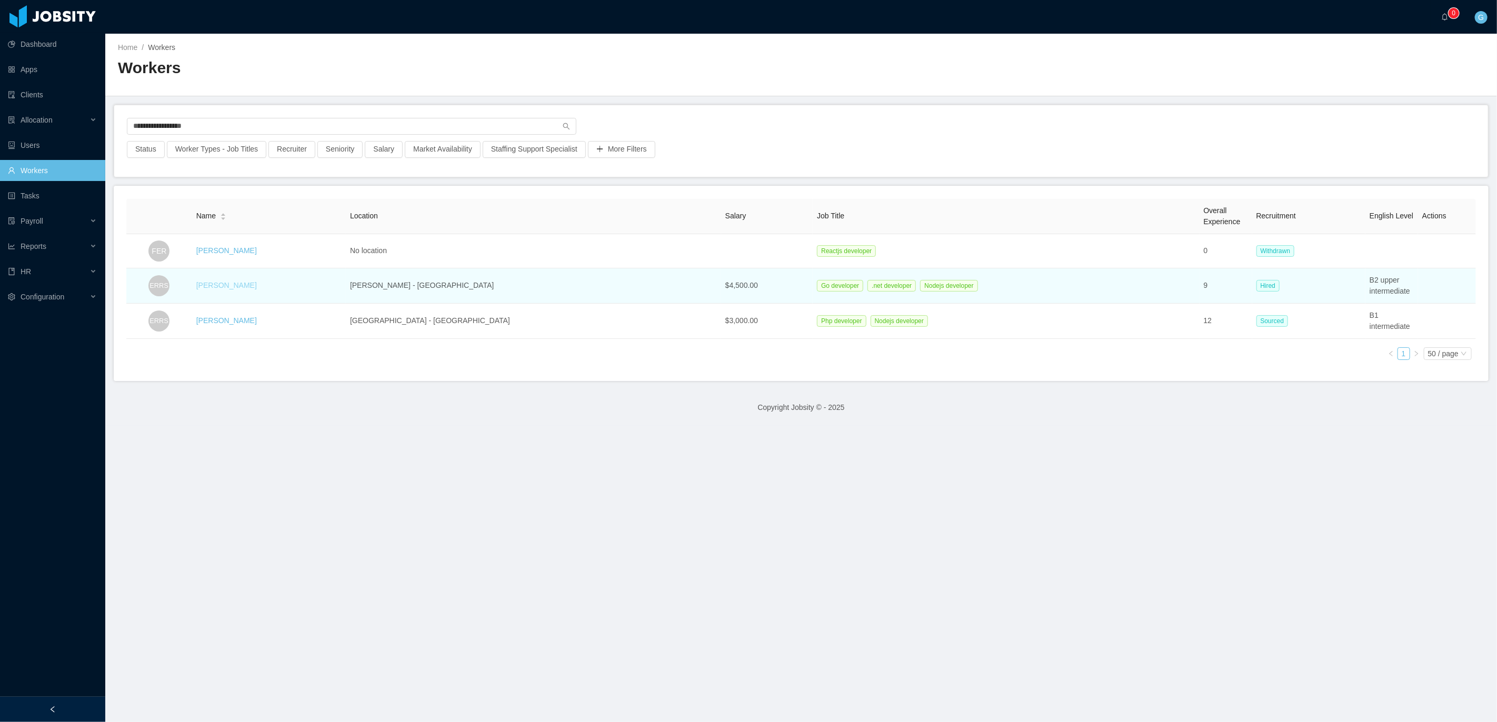 This screenshot has width=1497, height=722. I want to click on td: B1 intermediate, so click(1392, 321).